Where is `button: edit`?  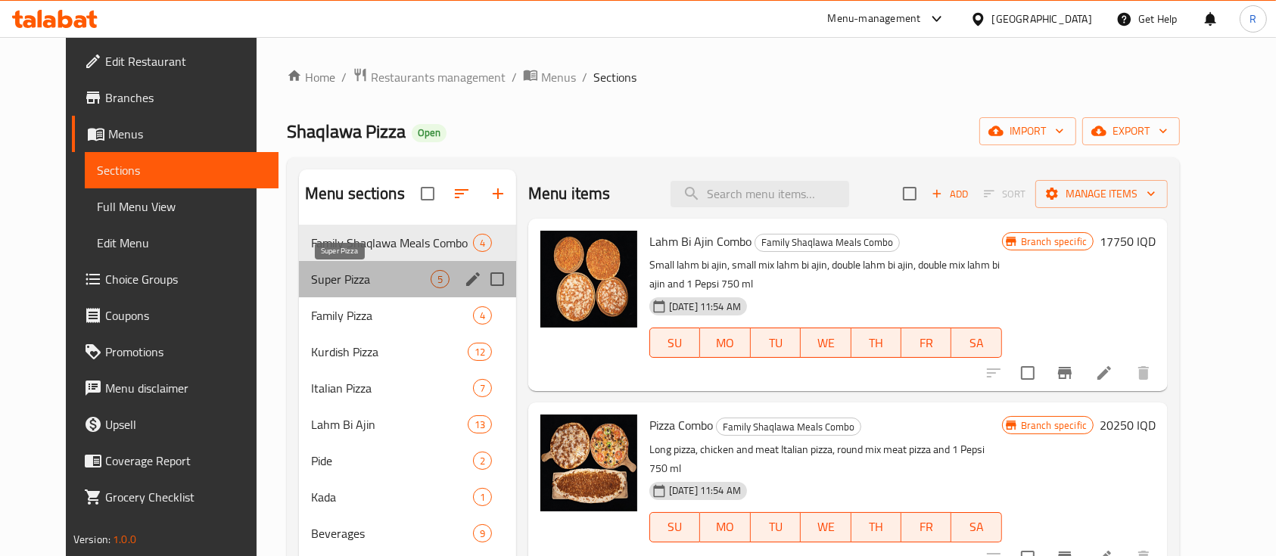
button: edit is located at coordinates (473, 279).